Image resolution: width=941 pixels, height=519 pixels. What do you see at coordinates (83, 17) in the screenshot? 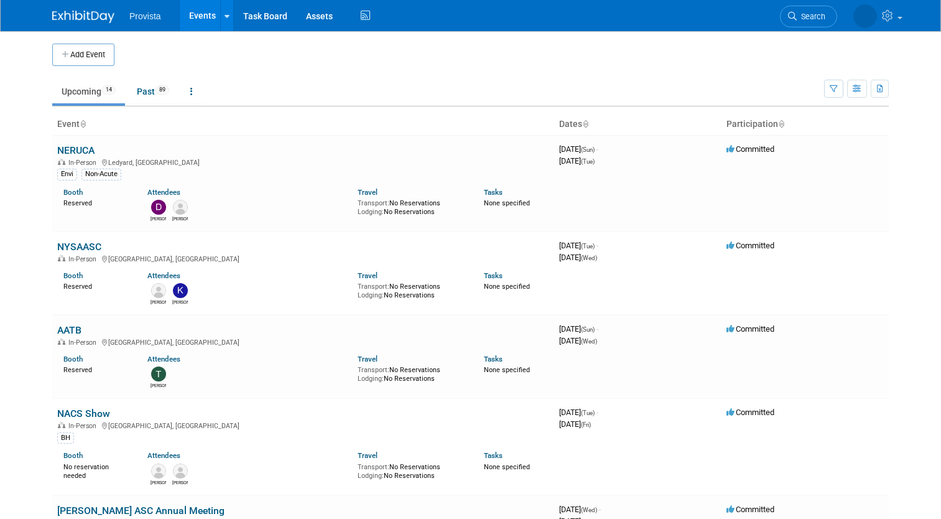
I see `img: ExhibitDay` at bounding box center [83, 17].